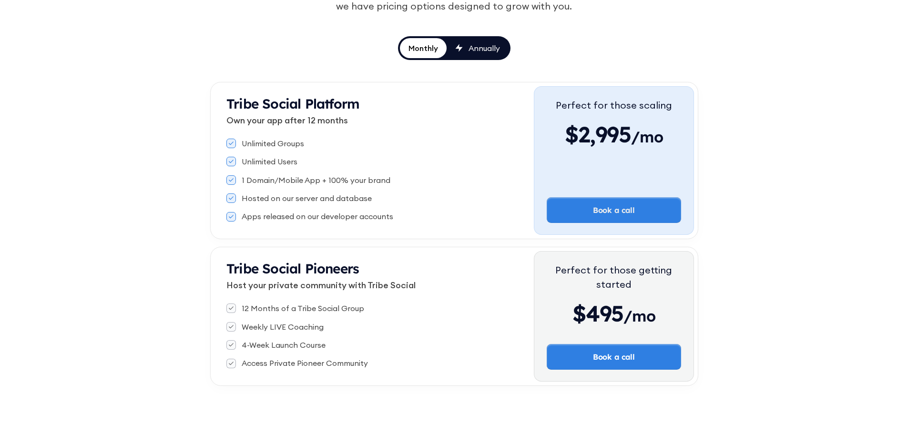 The height and width of the screenshot is (434, 908). What do you see at coordinates (484, 48) in the screenshot?
I see `div: Annually` at bounding box center [484, 48].